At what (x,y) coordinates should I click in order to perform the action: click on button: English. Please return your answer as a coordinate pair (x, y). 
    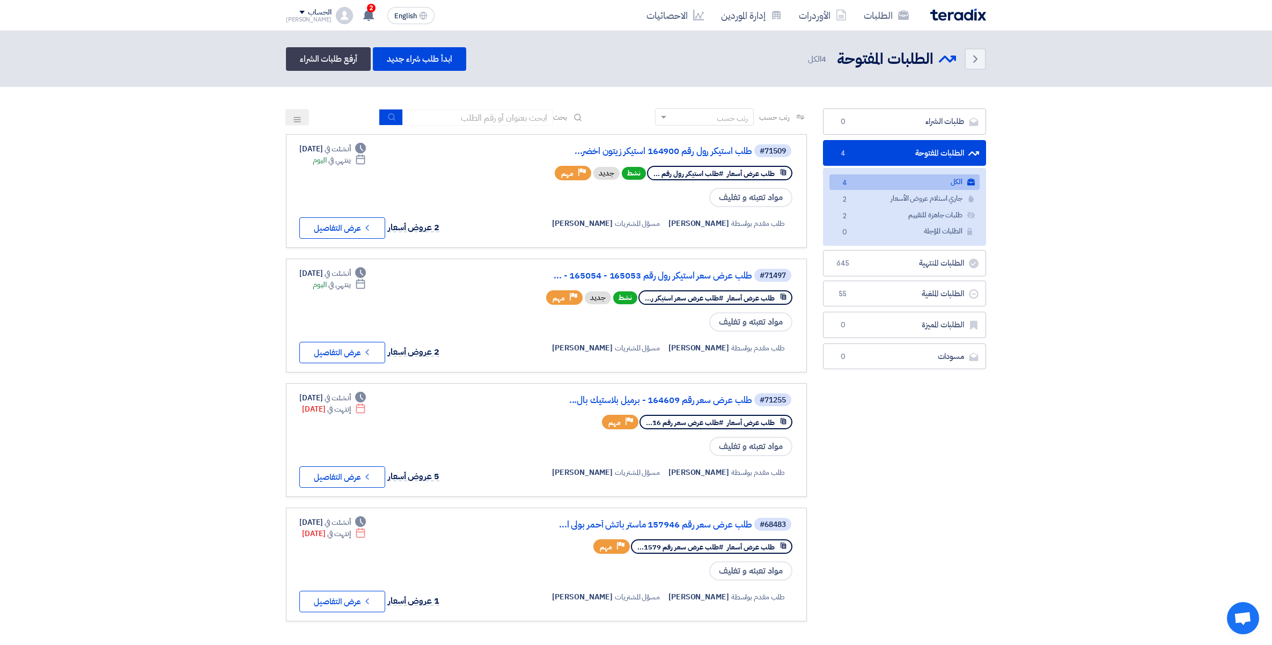
    Looking at the image, I should click on (411, 16).